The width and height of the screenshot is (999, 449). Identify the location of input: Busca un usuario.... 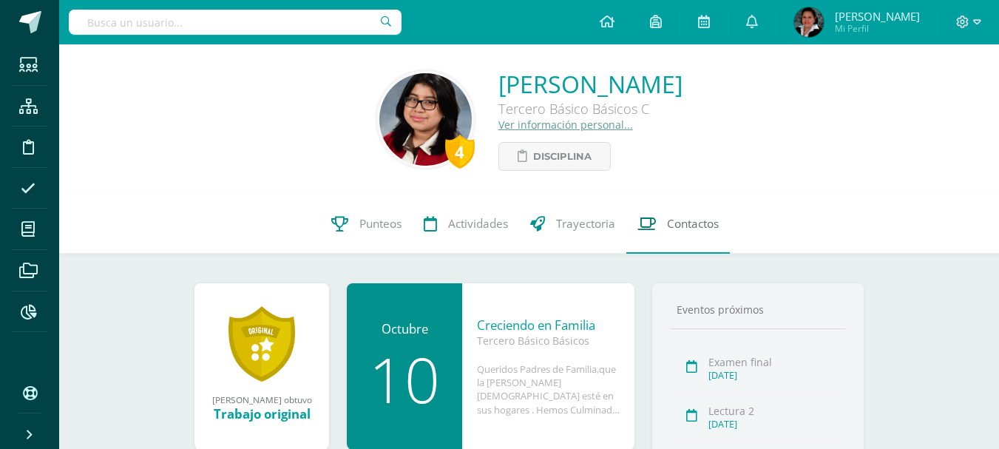
(235, 22).